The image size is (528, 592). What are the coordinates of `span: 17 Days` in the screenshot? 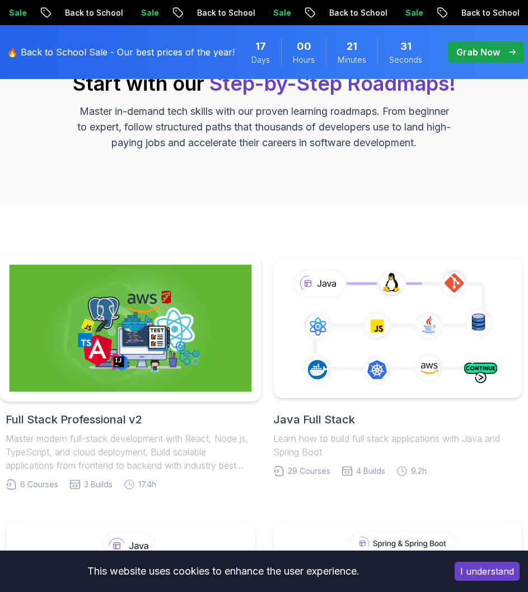 It's located at (260, 46).